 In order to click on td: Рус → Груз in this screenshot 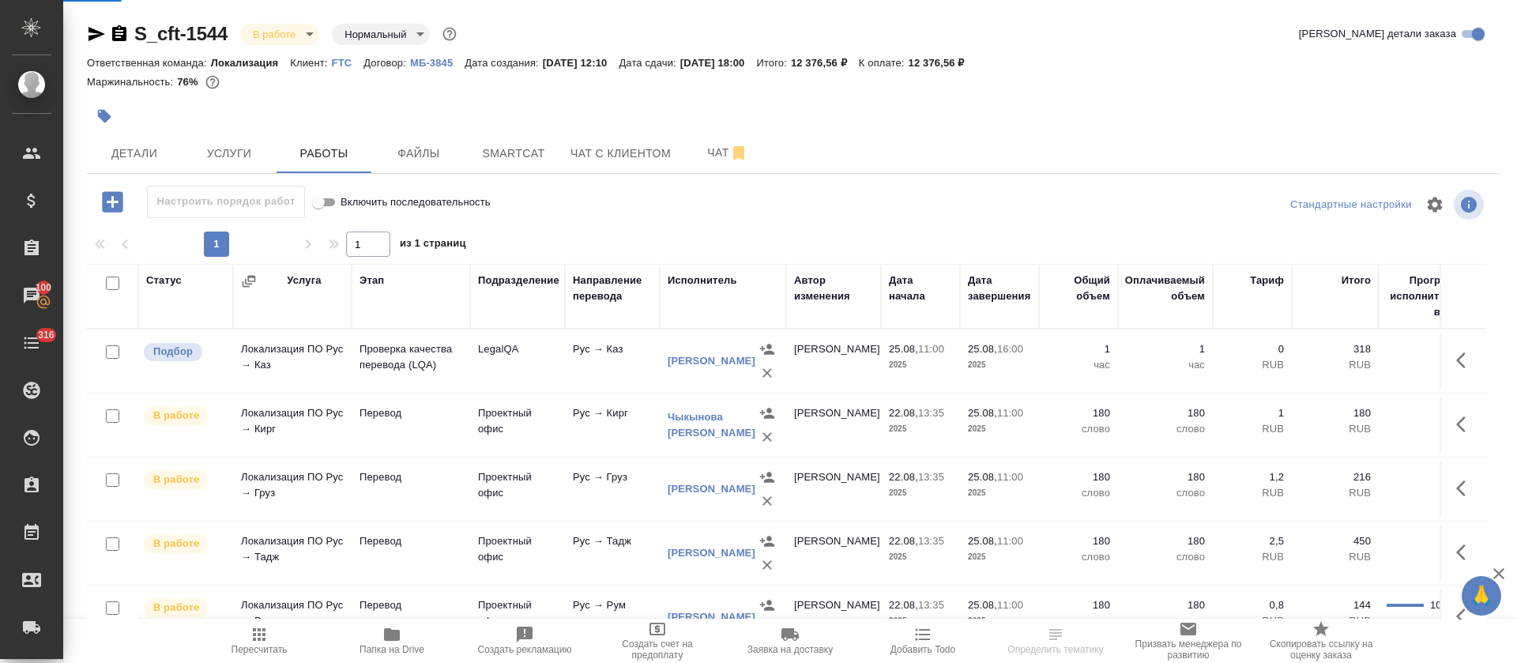, I will do `click(612, 489)`.